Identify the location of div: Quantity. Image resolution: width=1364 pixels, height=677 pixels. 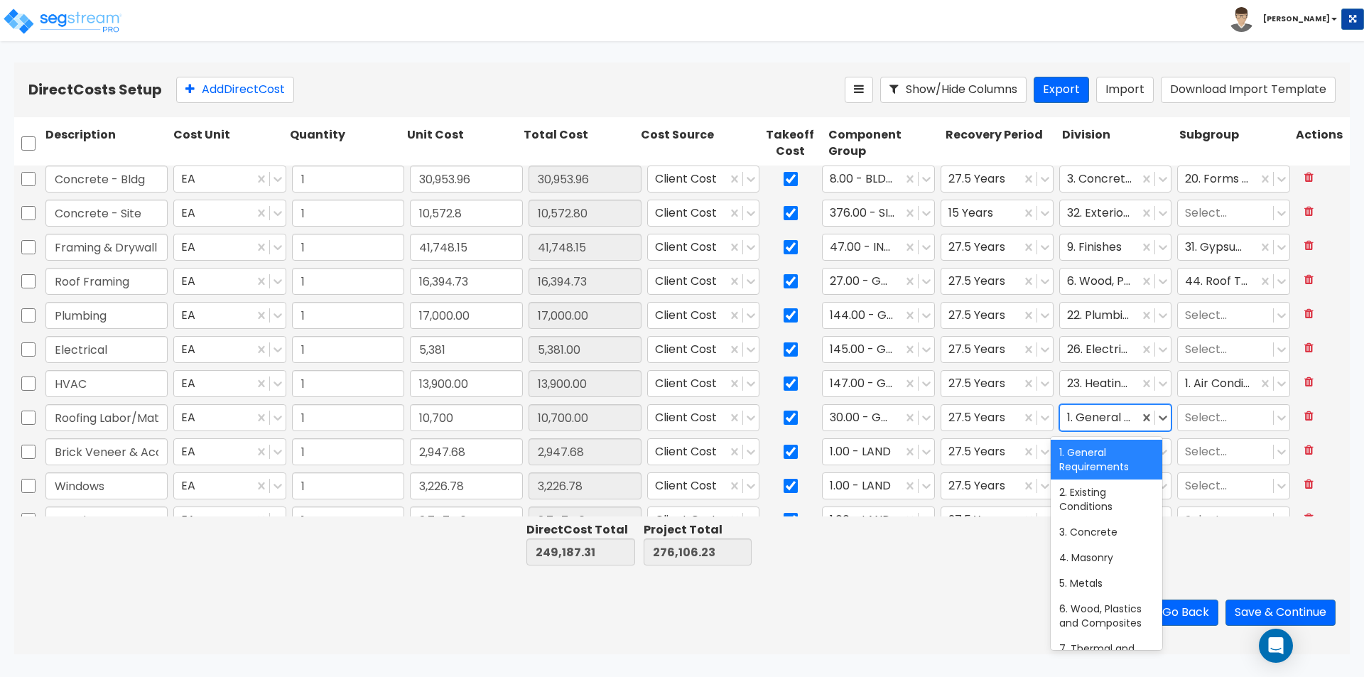
(345, 144).